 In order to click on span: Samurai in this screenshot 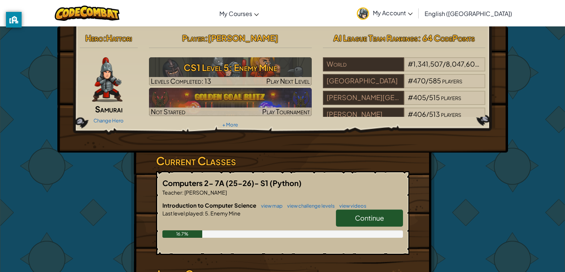, I will do `click(109, 109)`.